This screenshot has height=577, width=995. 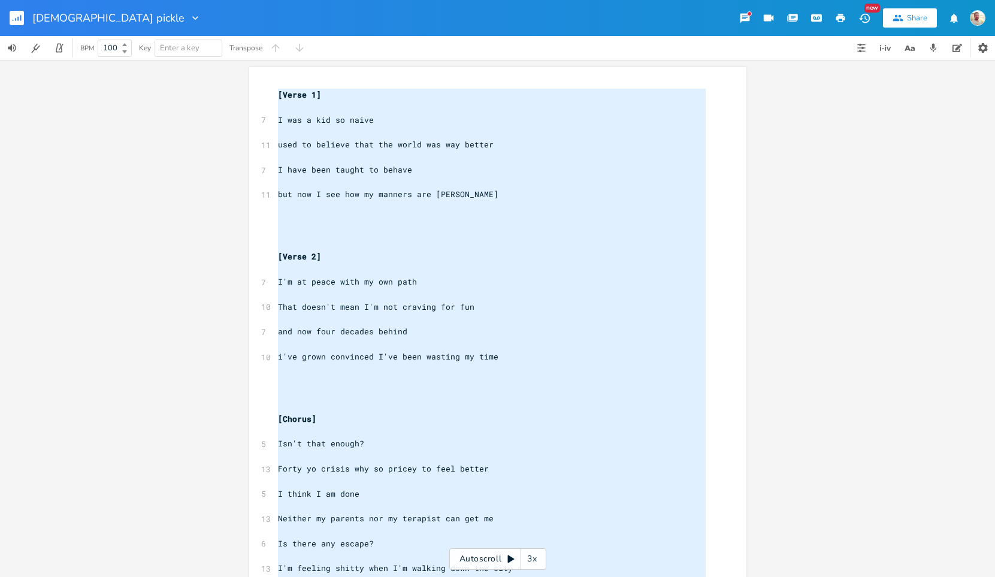 What do you see at coordinates (532, 559) in the screenshot?
I see `div: 3x` at bounding box center [532, 559].